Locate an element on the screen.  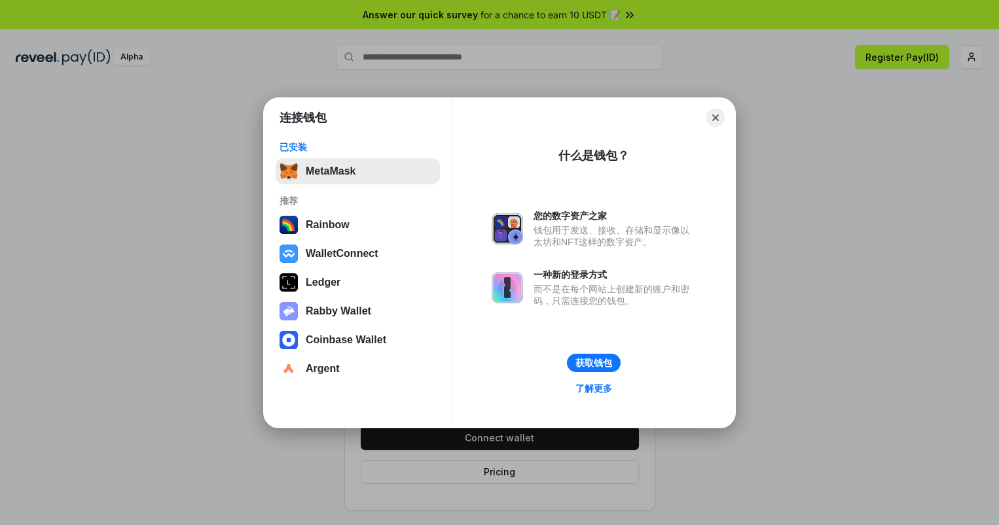
div: 推荐 is located at coordinates (357, 201).